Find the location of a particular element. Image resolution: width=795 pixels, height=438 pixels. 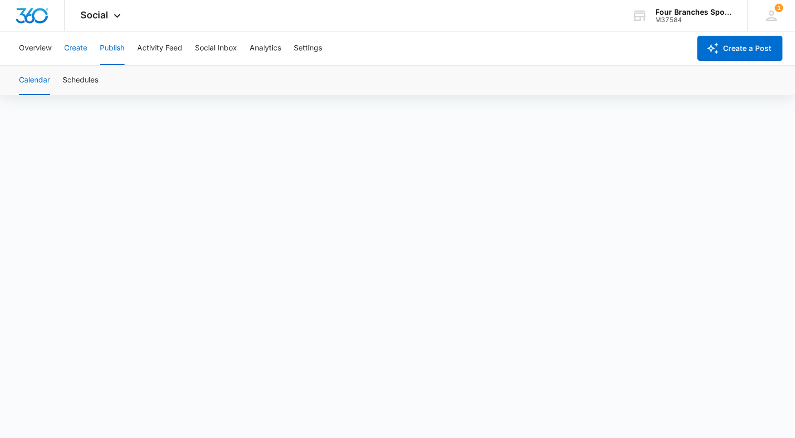

button: Settings is located at coordinates (308, 48).